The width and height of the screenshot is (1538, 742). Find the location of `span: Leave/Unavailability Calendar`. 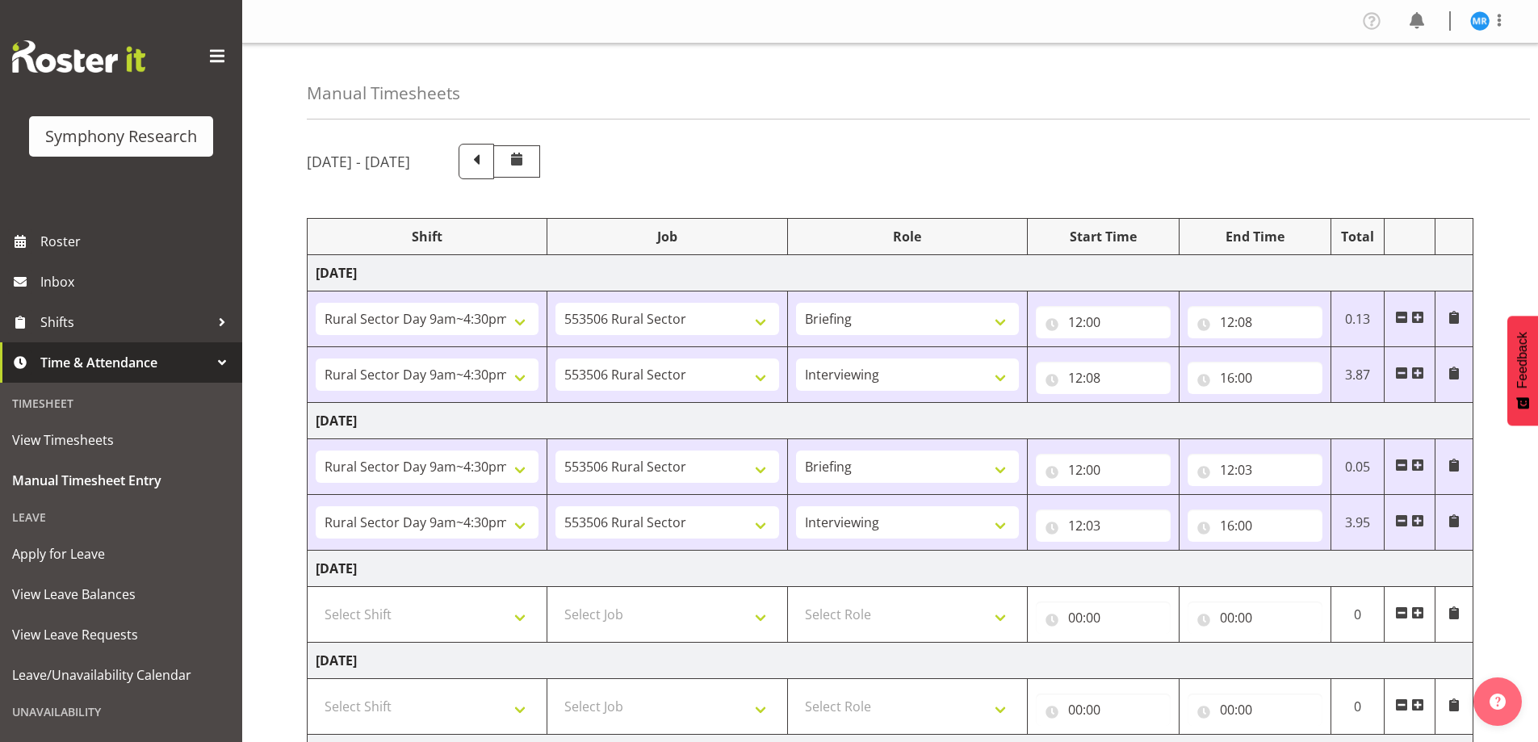

span: Leave/Unavailability Calendar is located at coordinates (121, 675).